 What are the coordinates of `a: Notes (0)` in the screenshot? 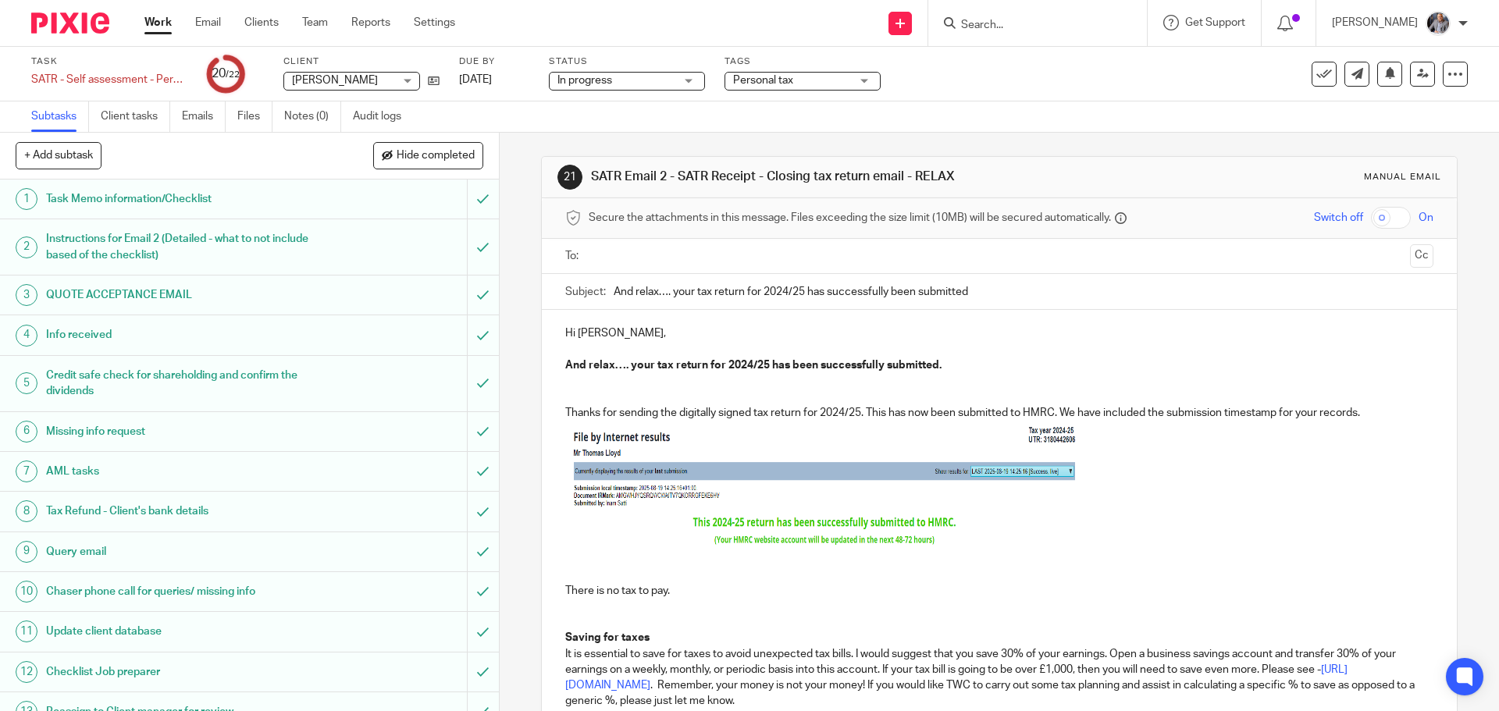 It's located at (312, 116).